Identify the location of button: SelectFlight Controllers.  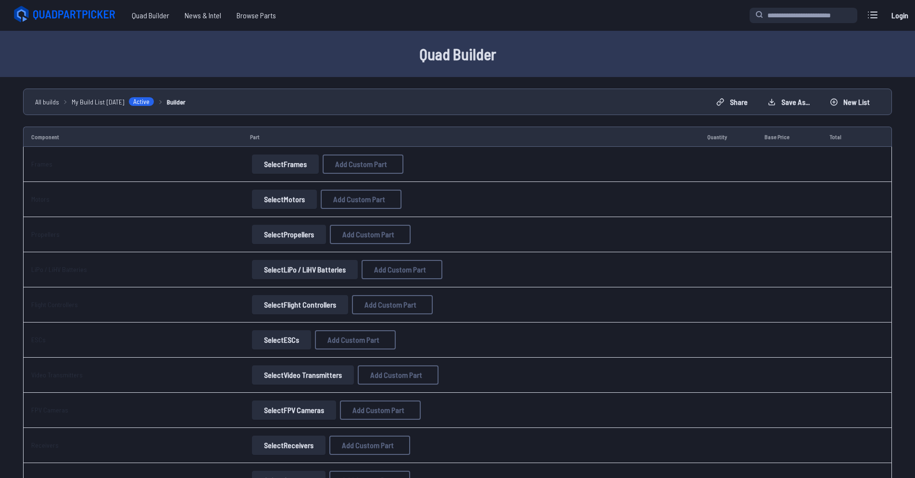
(300, 304).